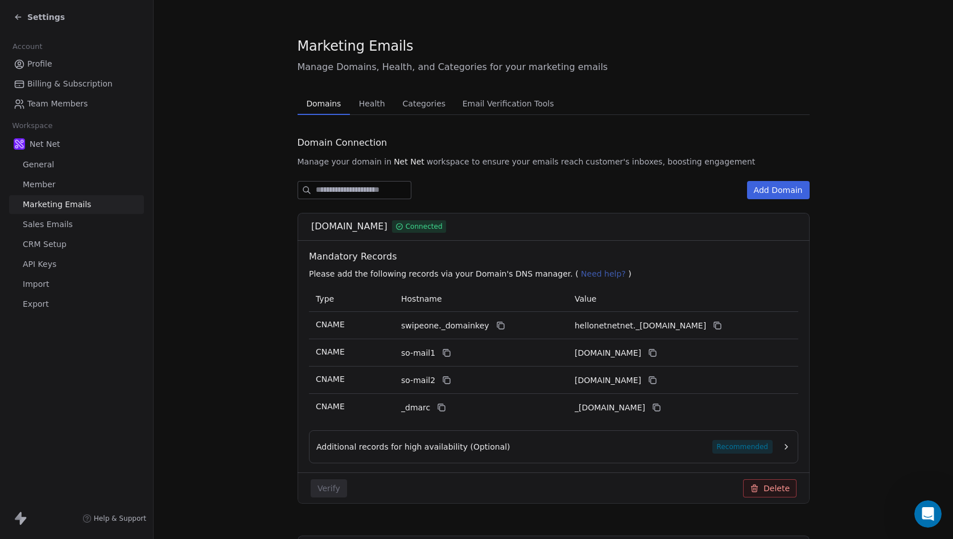 The height and width of the screenshot is (539, 953). What do you see at coordinates (76, 284) in the screenshot?
I see `a: Import` at bounding box center [76, 284].